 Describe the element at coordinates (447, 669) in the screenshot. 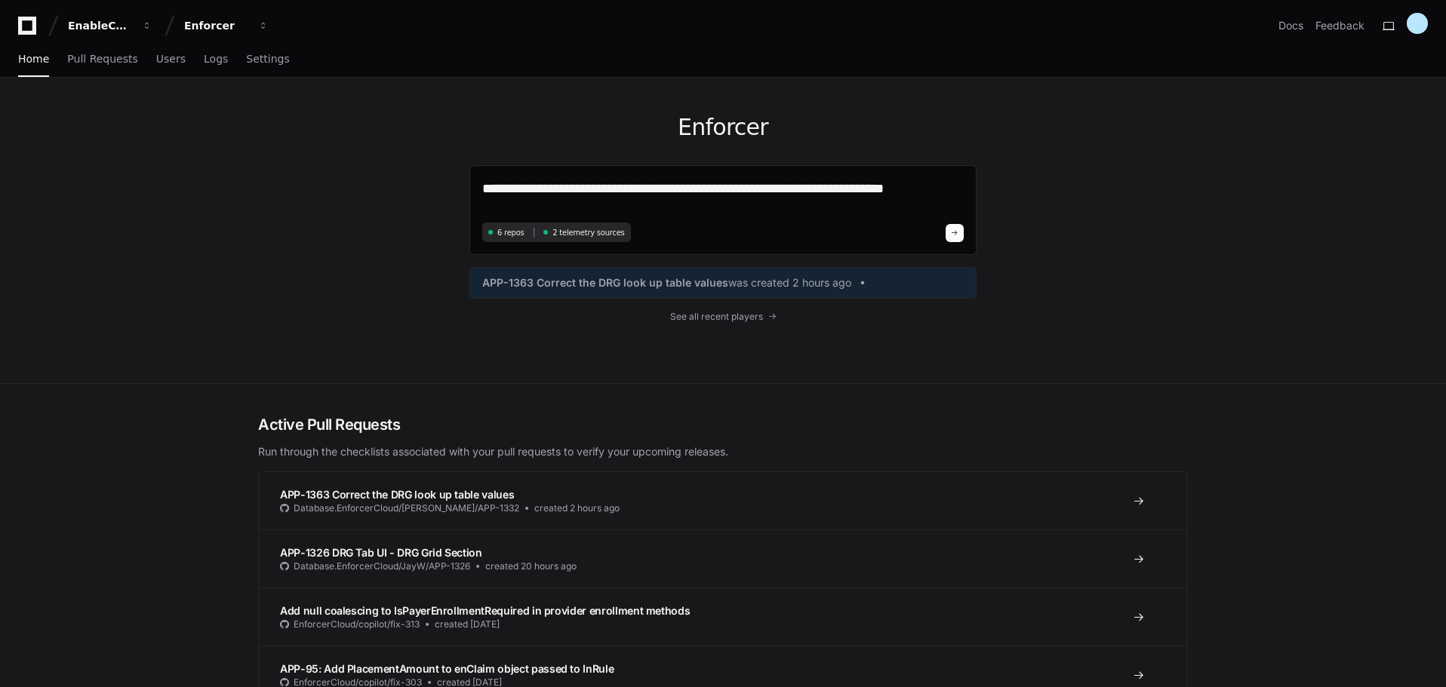

I see `span: APP-95: Add PlacementAmount to enClaim object passed to InRule` at that location.